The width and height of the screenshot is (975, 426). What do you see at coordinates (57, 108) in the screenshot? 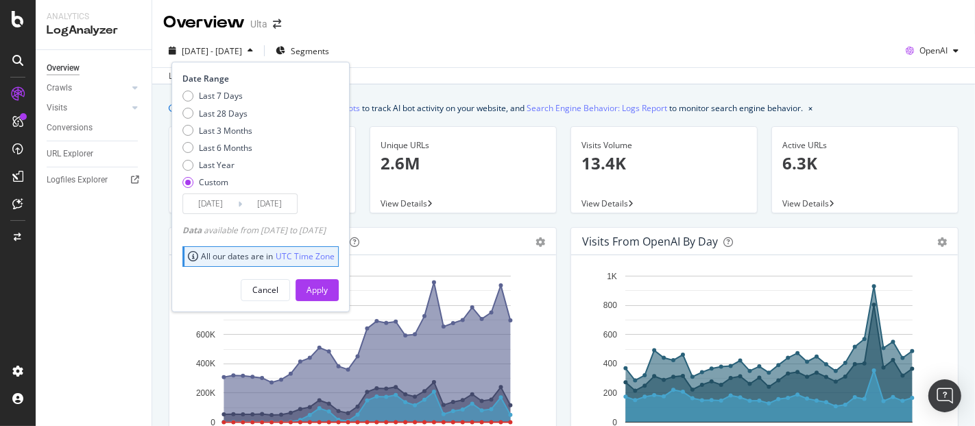
I see `div: Visits` at bounding box center [57, 108].